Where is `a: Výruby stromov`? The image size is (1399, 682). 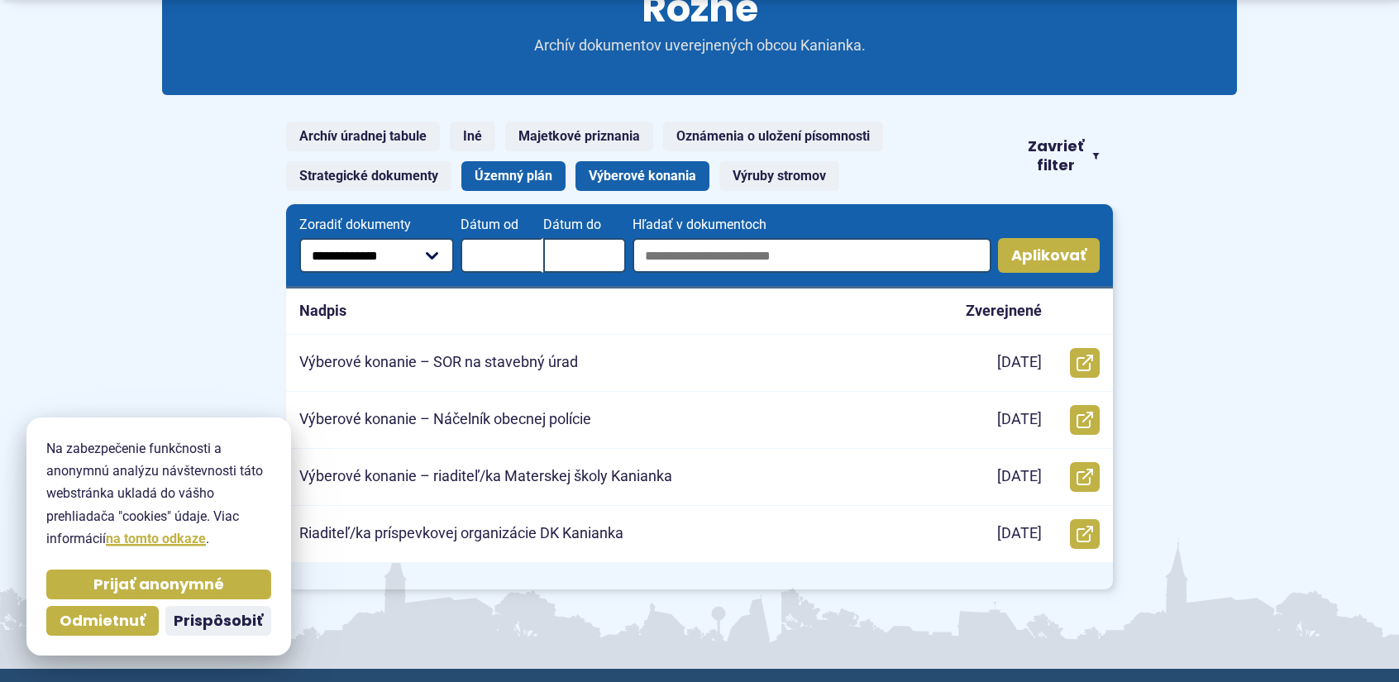
a: Výruby stromov is located at coordinates (779, 176).